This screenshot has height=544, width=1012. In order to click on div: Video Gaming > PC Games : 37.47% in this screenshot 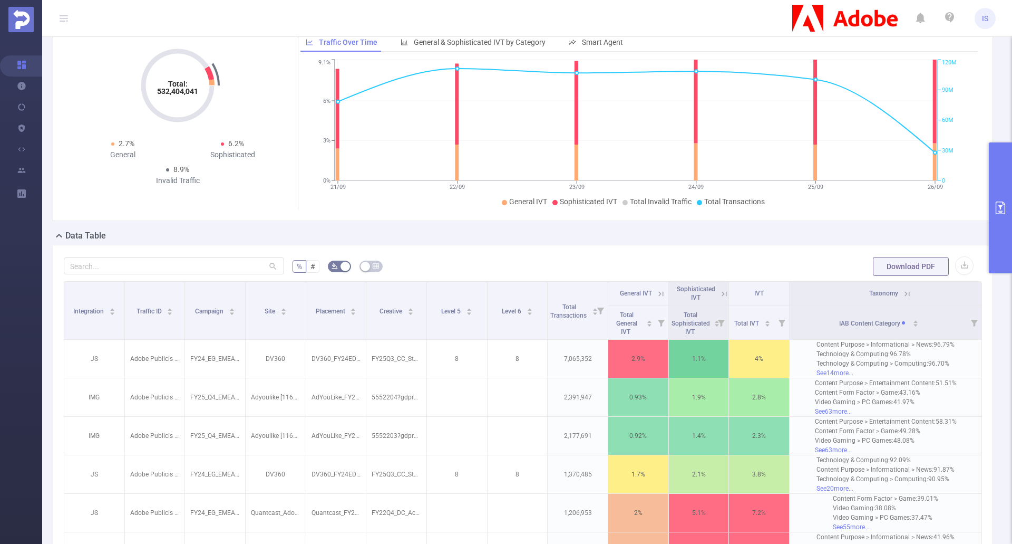, I will do `click(886, 517)`.